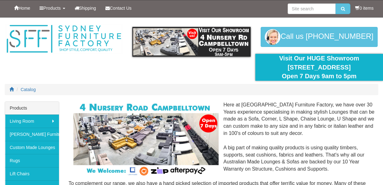  I want to click on span: Shipping, so click(88, 8).